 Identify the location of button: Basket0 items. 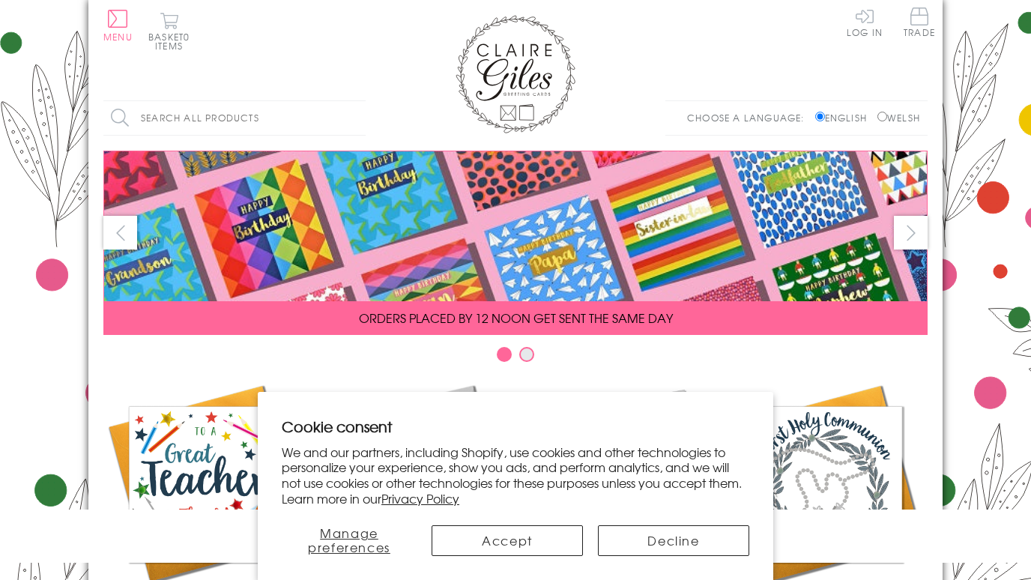
(169, 31).